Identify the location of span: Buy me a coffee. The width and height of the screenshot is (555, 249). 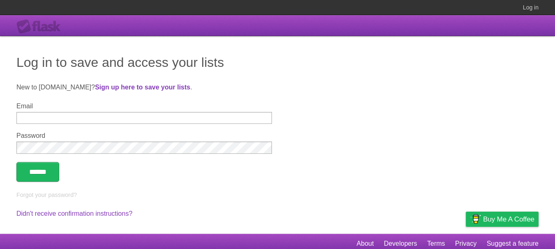
(508, 219).